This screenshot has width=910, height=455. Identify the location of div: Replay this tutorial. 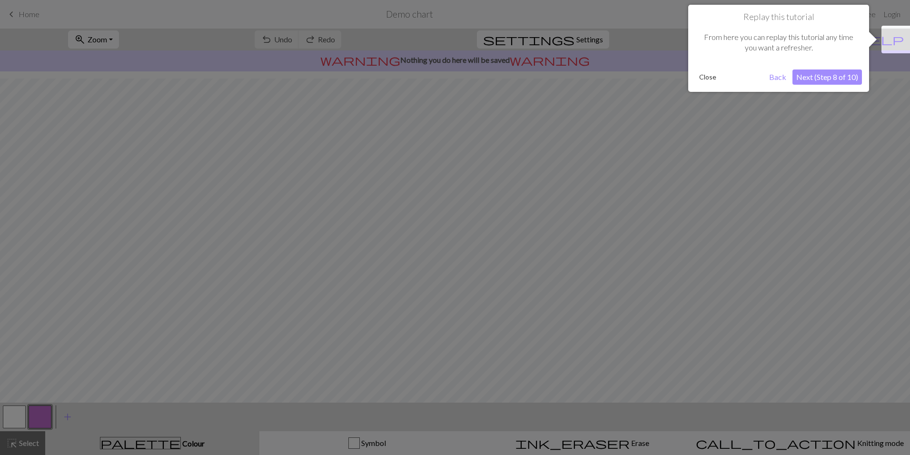
(779, 48).